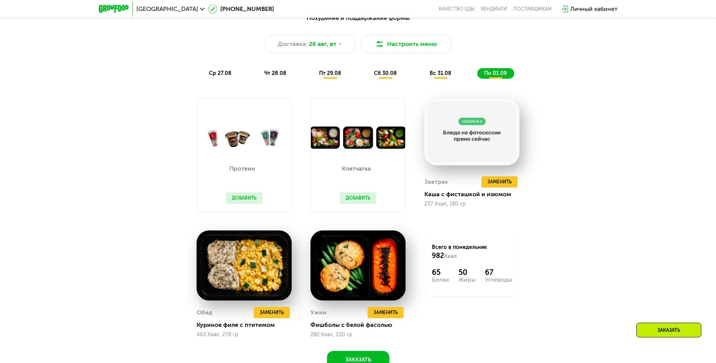 This screenshot has height=363, width=716. I want to click on span: сб 30.08, so click(386, 73).